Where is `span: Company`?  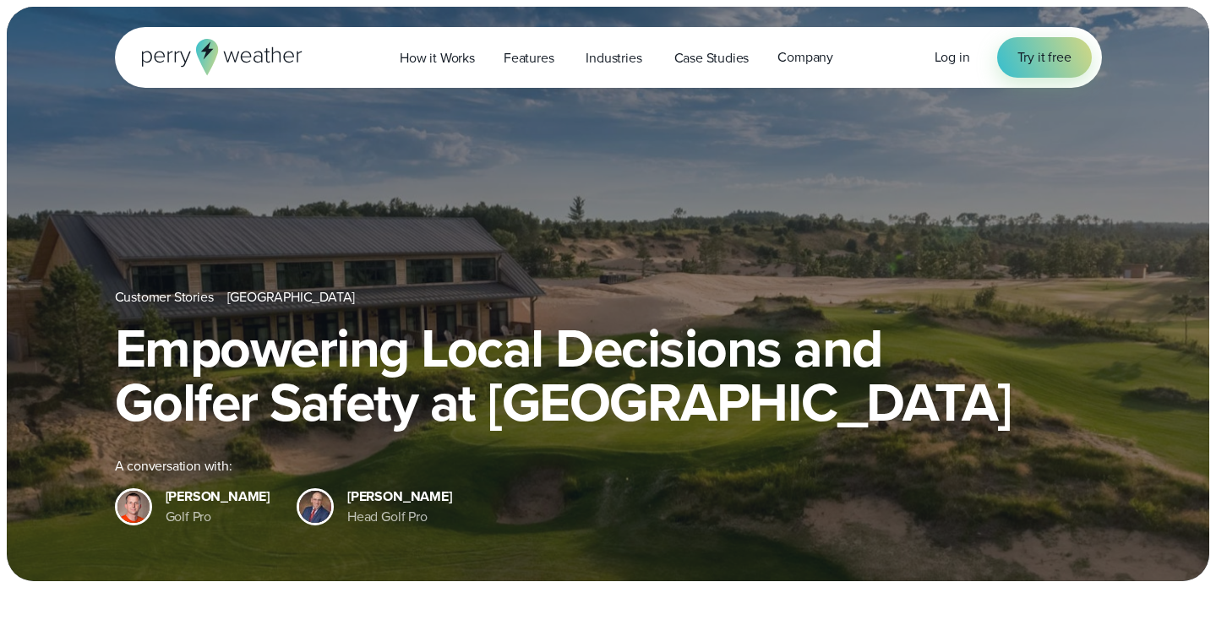
span: Company is located at coordinates (805, 57).